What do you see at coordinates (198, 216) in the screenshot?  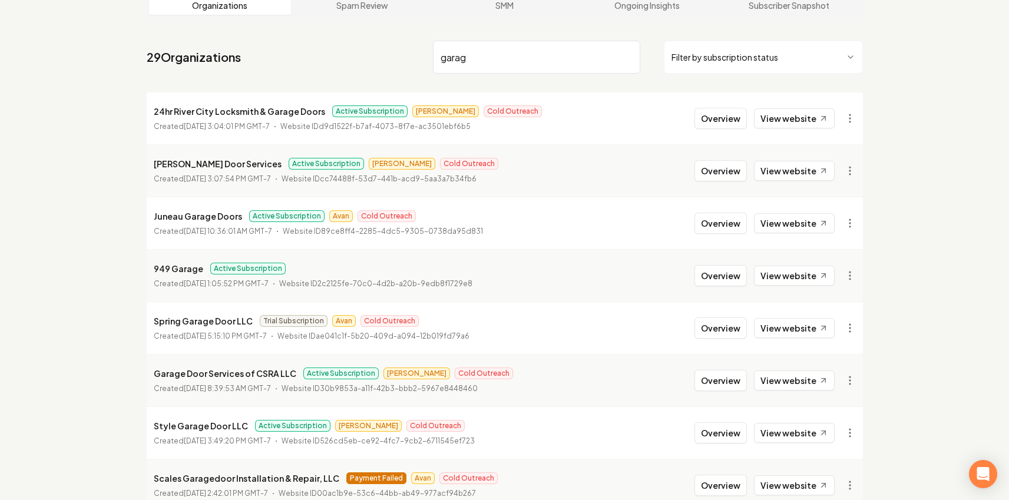 I see `p: Juneau Garage Doors` at bounding box center [198, 216].